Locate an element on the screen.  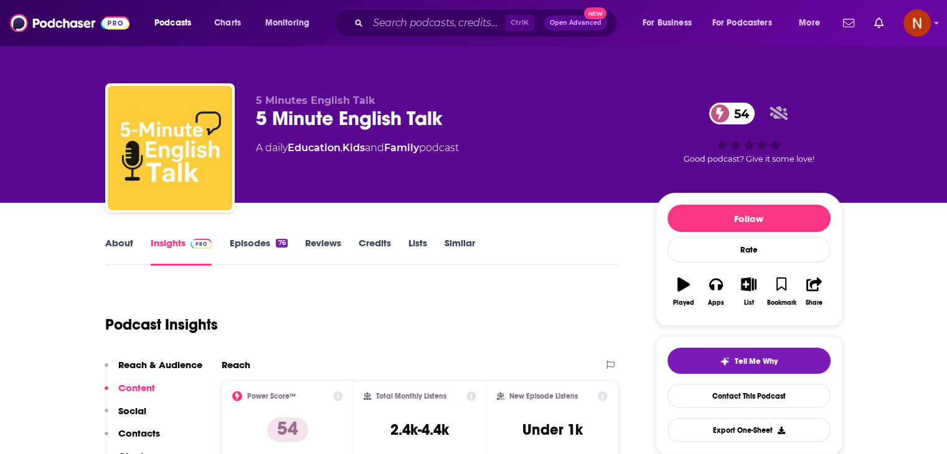
p: Contacts is located at coordinates (139, 433).